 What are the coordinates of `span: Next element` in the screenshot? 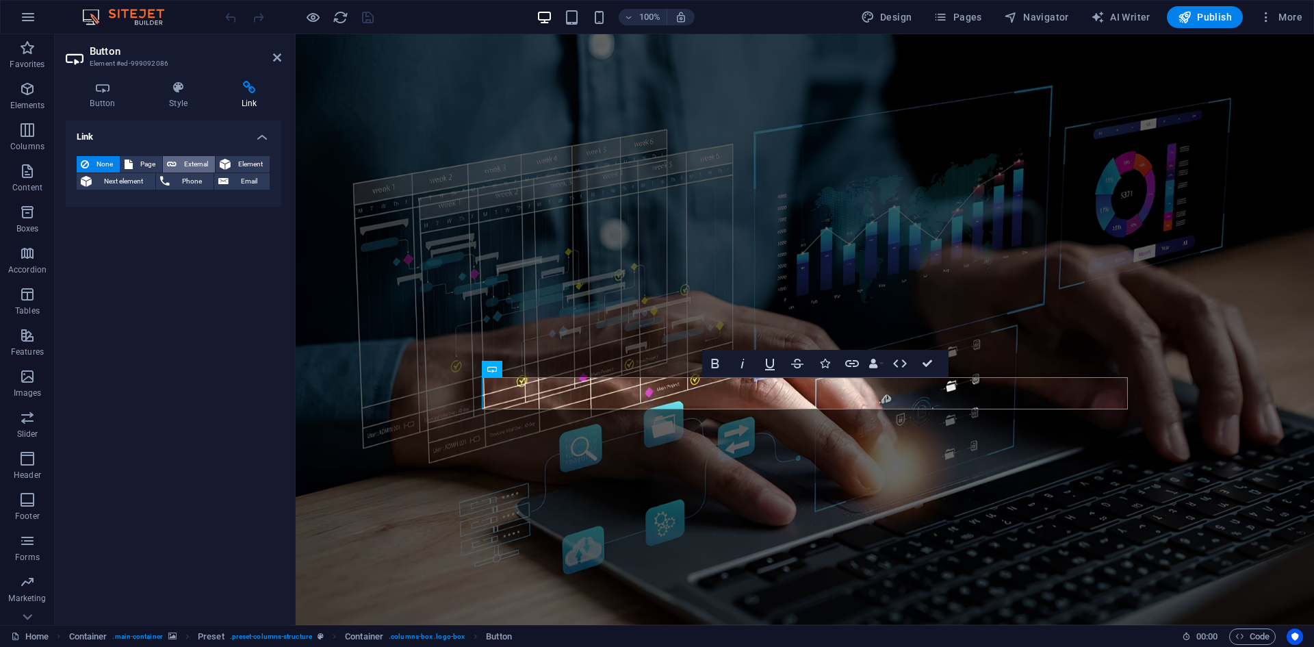 It's located at (123, 181).